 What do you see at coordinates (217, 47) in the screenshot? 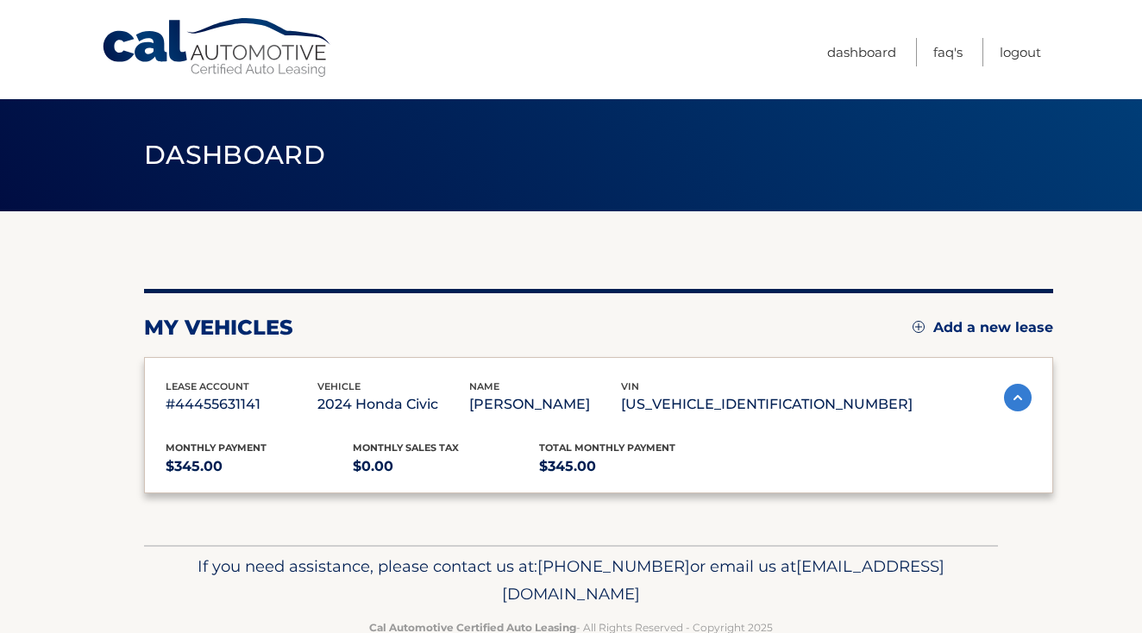
I see `a: Cal Automotive` at bounding box center [217, 47].